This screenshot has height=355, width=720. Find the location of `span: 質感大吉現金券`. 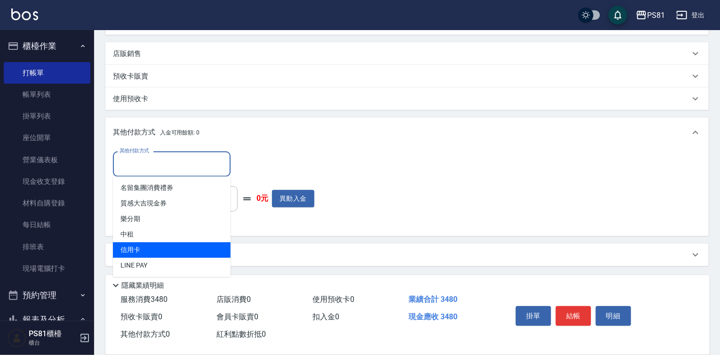

span: 質感大吉現金券 is located at coordinates (172, 203).